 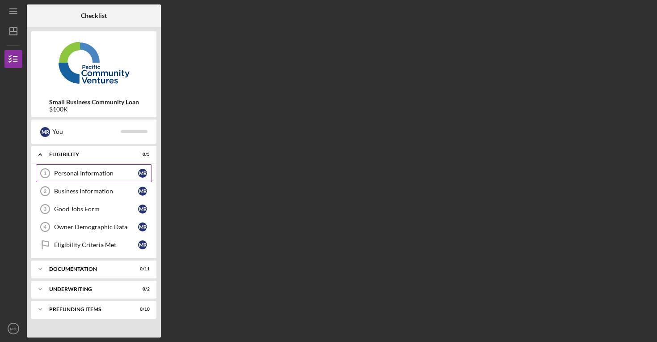 What do you see at coordinates (96, 173) in the screenshot?
I see `div: Personal Information` at bounding box center [96, 173].